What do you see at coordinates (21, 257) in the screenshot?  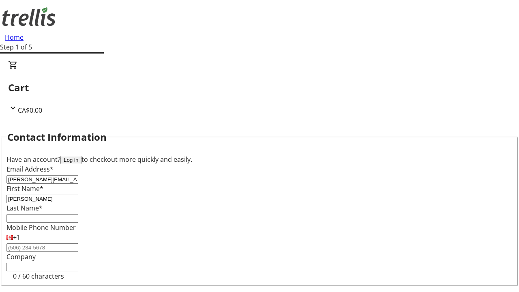 I see `label: Company` at bounding box center [21, 257].